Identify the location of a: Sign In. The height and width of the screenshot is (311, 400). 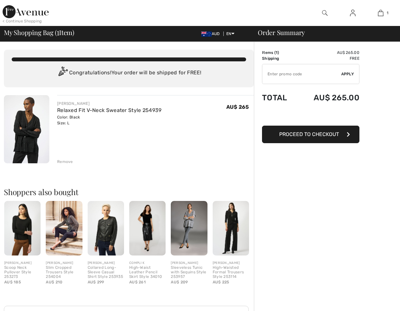
(353, 13).